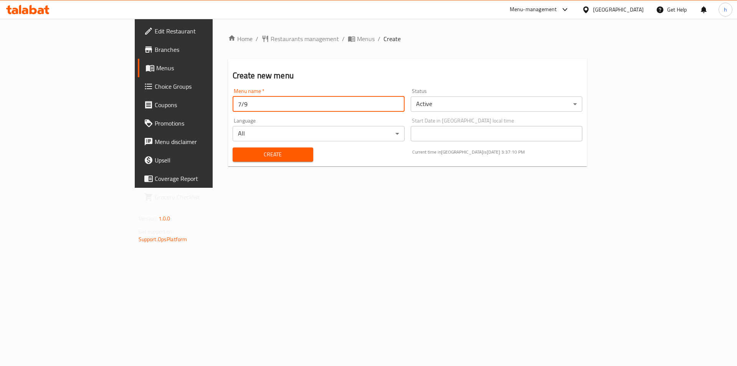 This screenshot has height=366, width=737. What do you see at coordinates (198, 160) in the screenshot?
I see `a: Upsell` at bounding box center [198, 160].